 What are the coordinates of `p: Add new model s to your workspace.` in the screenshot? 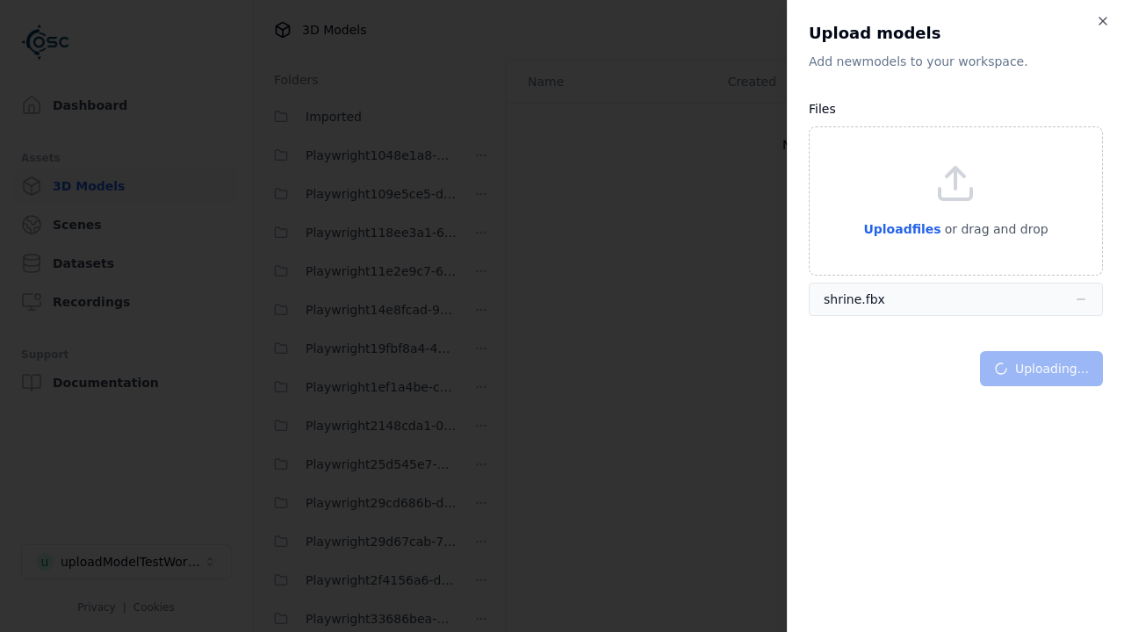 It's located at (956, 61).